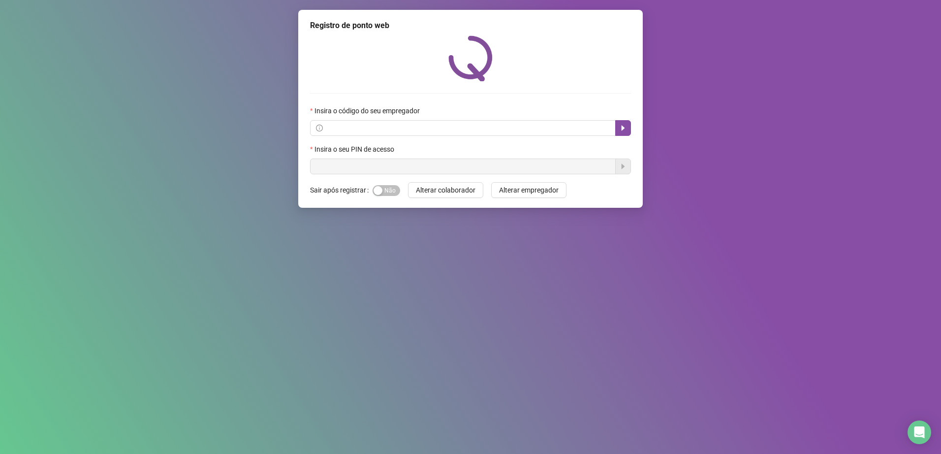 This screenshot has width=941, height=454. I want to click on span: caret-right, so click(623, 128).